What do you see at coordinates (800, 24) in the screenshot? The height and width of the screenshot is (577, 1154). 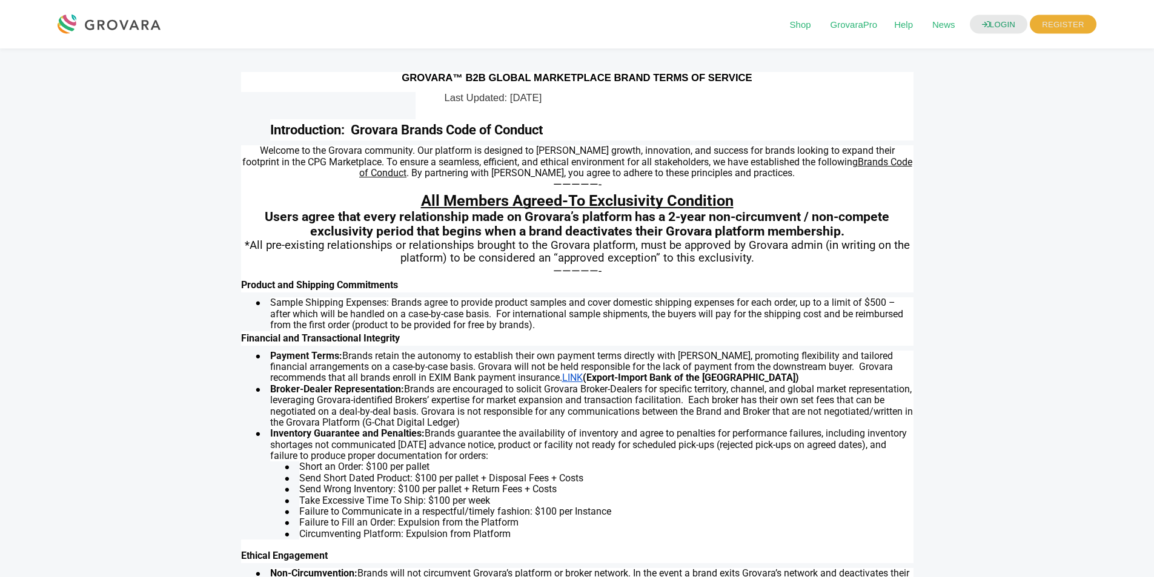 I see `span: Shop` at bounding box center [800, 24].